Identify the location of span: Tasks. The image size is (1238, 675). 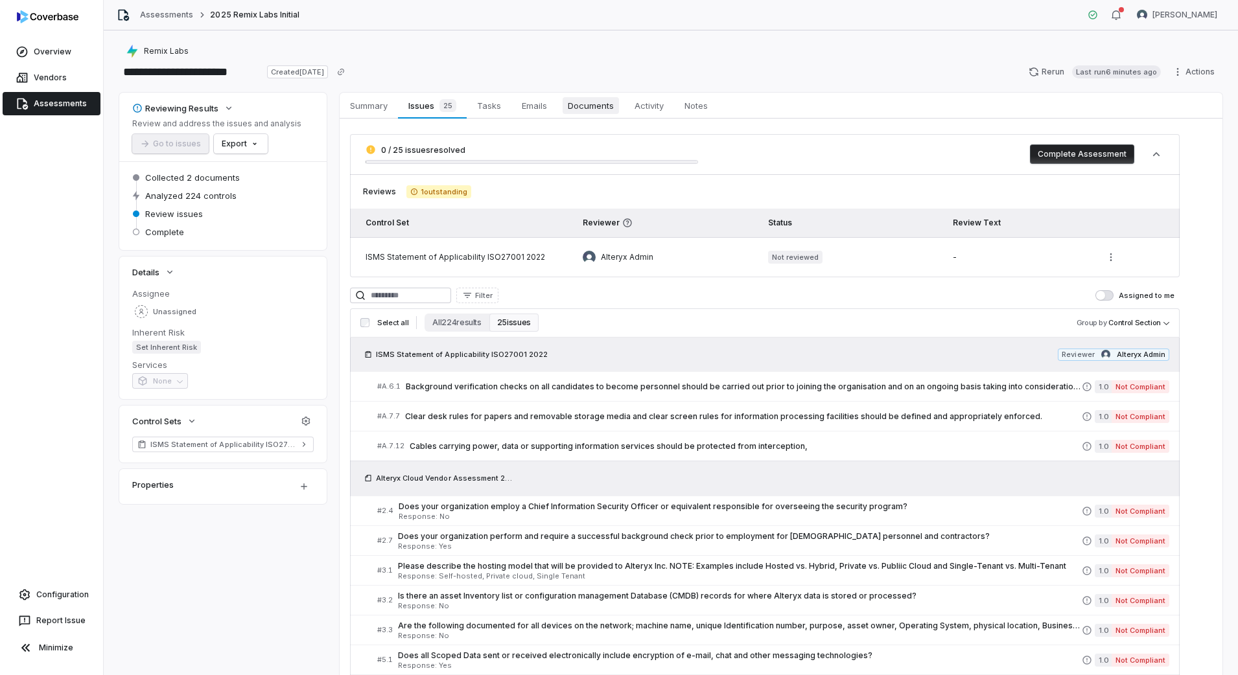
(489, 106).